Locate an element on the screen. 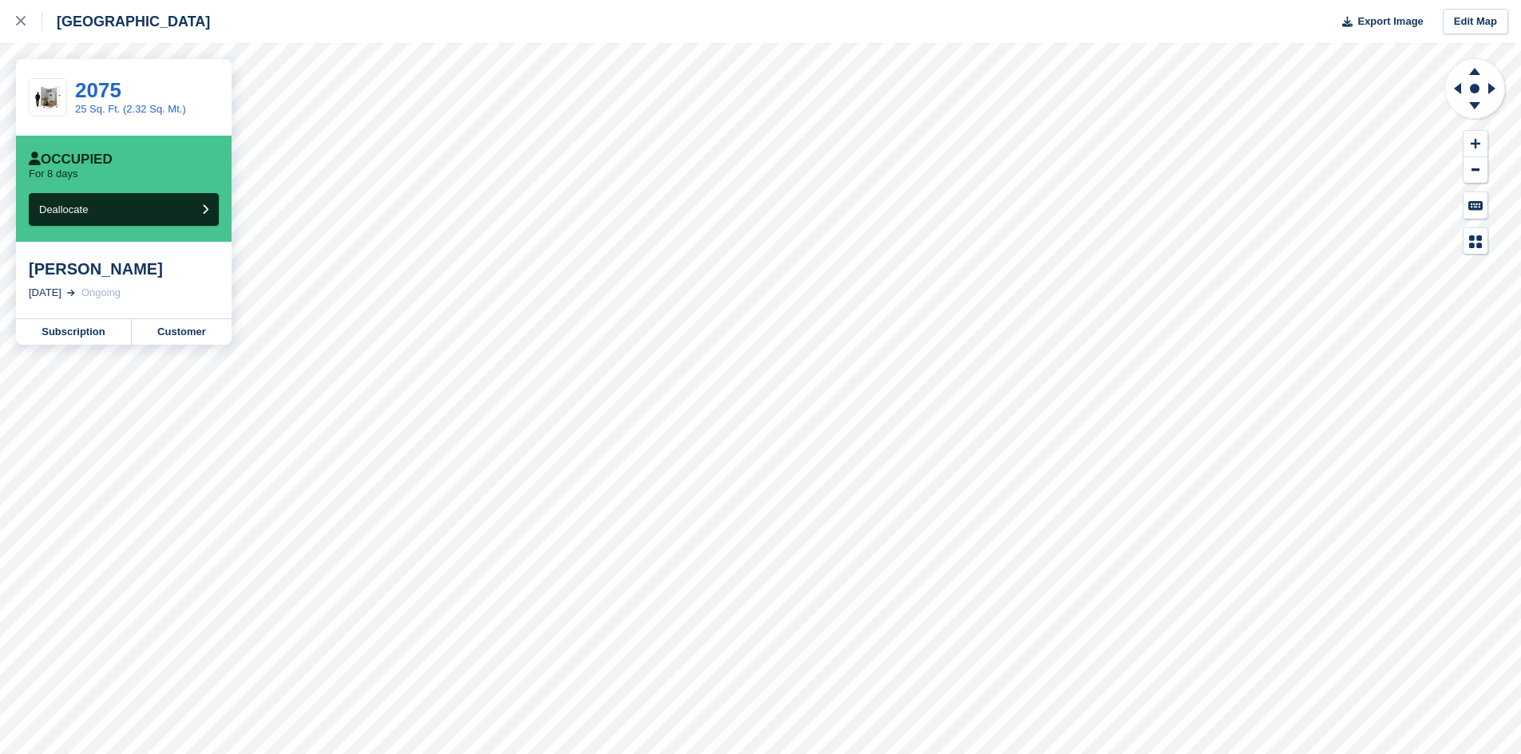  a: 25 Sq. Ft. (2.32 Sq. Mt.) is located at coordinates (130, 109).